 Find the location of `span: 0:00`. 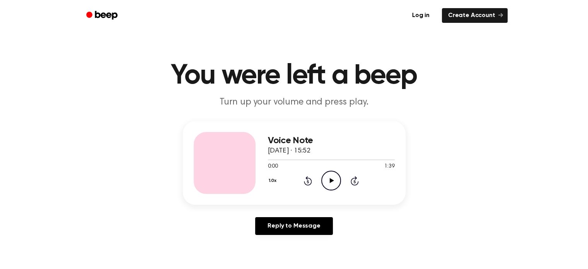

span: 0:00 is located at coordinates (273, 166).